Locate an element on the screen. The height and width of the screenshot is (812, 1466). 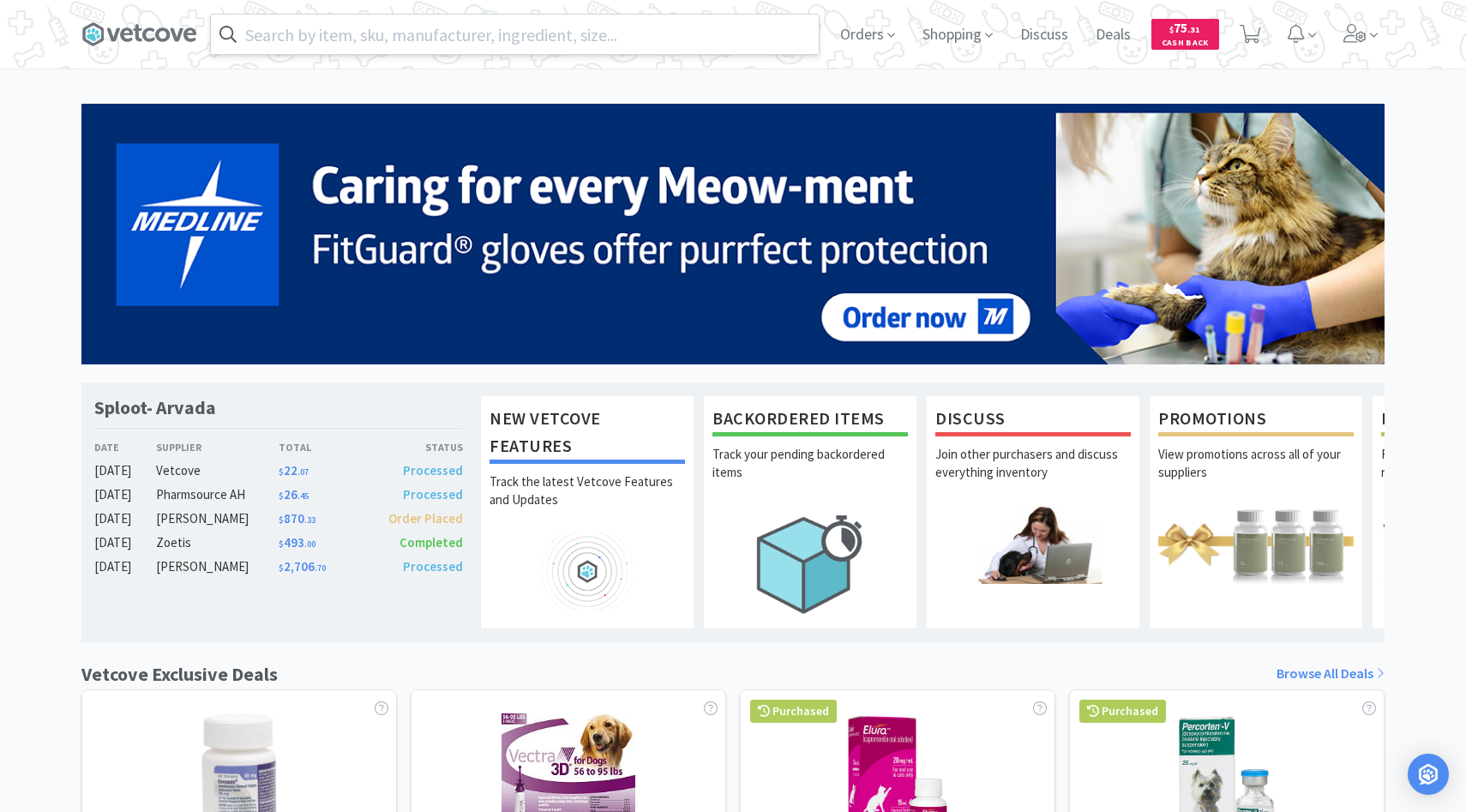
img: 5b85490d2c9a43ef9873369d65f5cc4c_481.png is located at coordinates (733, 234).